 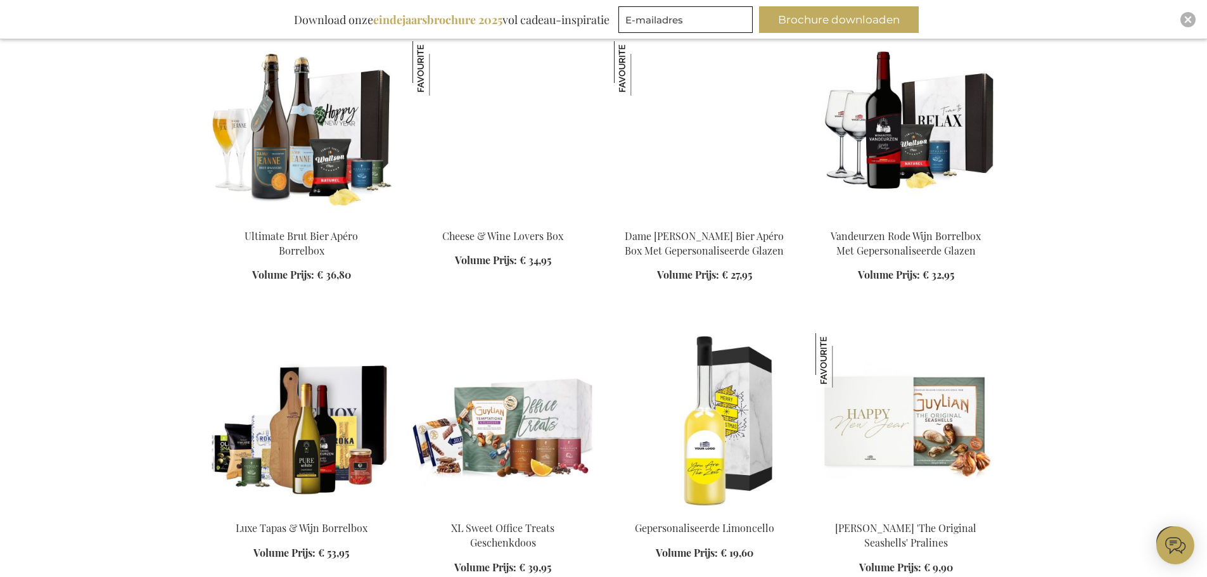 I want to click on div: Close, so click(x=1188, y=20).